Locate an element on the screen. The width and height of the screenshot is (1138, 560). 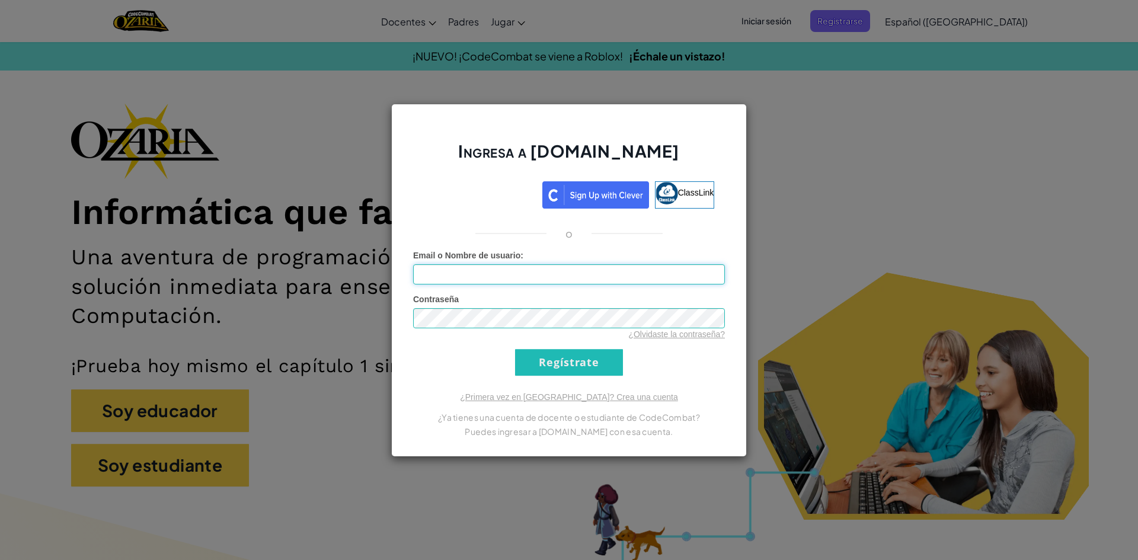
p: ¿Ya tienes una cuenta de docente o estudiante de CodeCombat? is located at coordinates (569, 417).